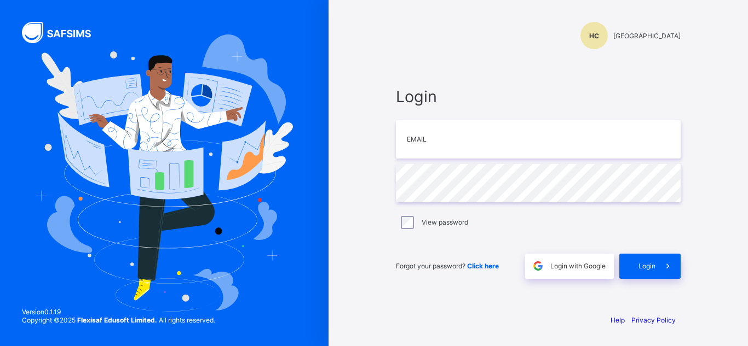 This screenshot has height=346, width=748. I want to click on a: Privacy Policy, so click(653, 320).